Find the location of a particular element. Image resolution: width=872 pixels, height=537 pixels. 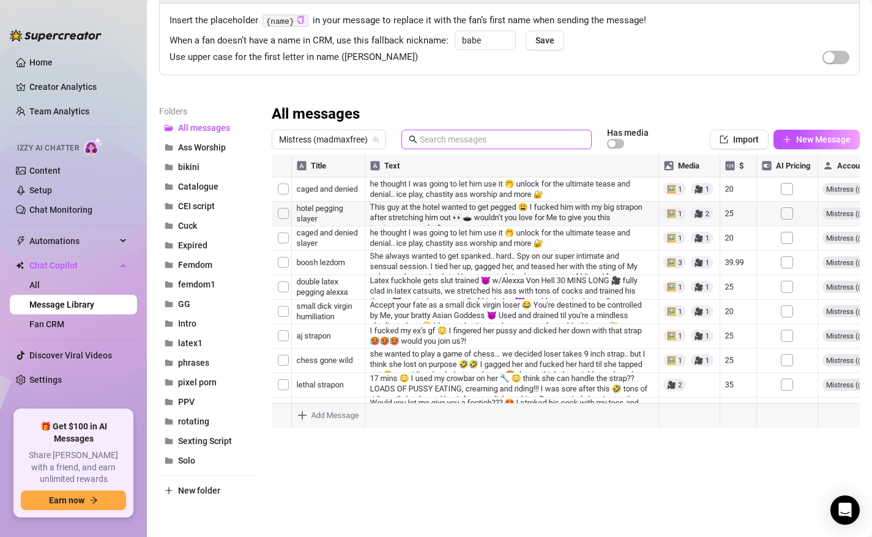

span: search is located at coordinates (413, 139).